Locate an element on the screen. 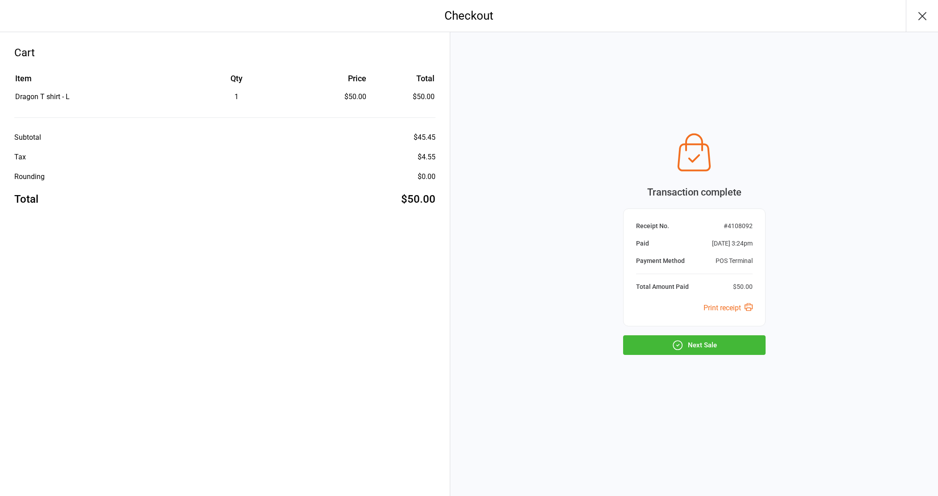  div: POS Terminal is located at coordinates (734, 261).